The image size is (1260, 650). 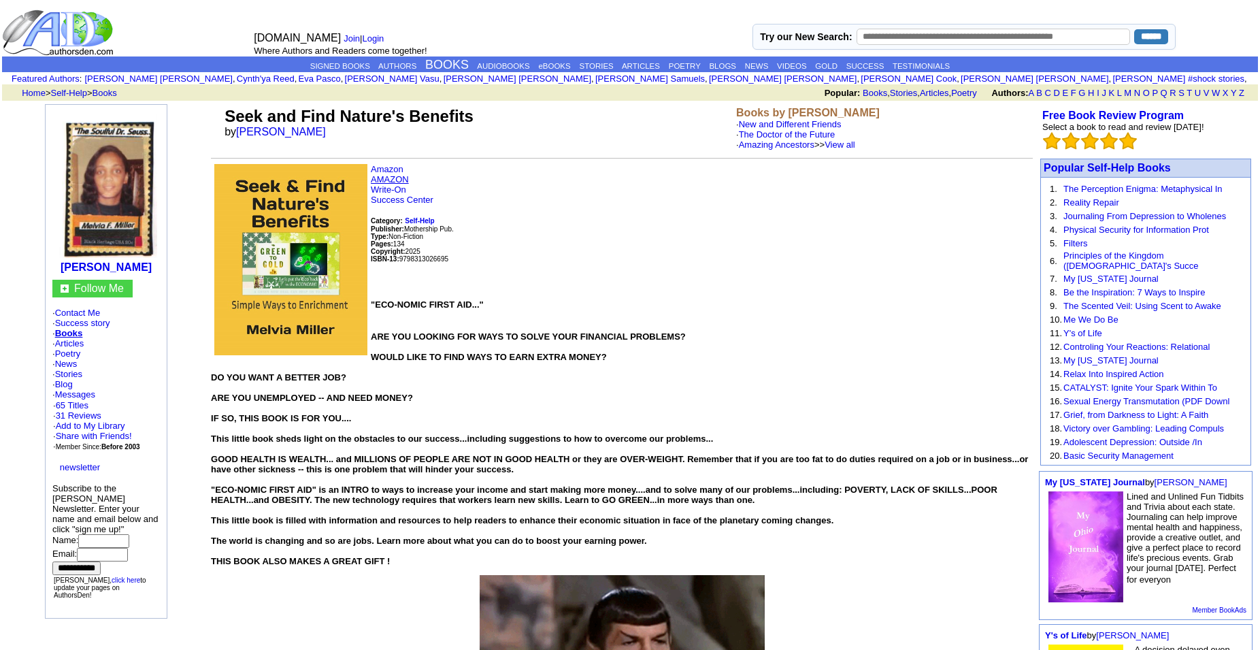 I want to click on a: Member BookAds, so click(x=1220, y=610).